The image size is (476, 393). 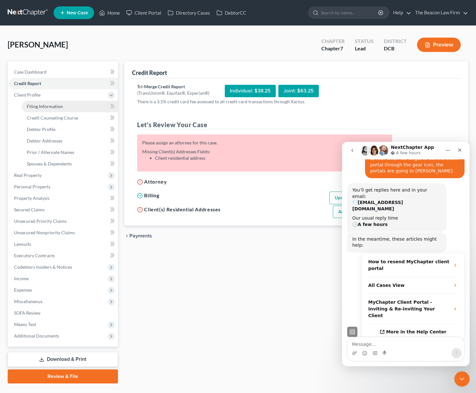 I want to click on a: Prior / Alternate Names, so click(x=70, y=152).